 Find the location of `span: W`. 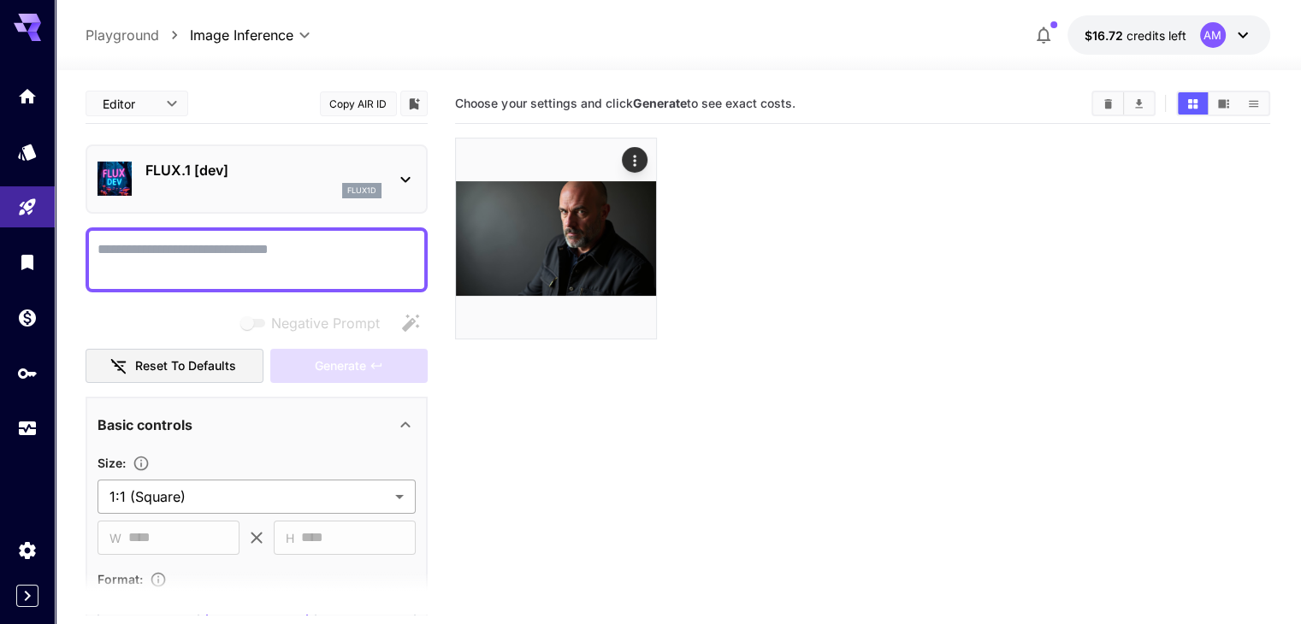

span: W is located at coordinates (115, 538).